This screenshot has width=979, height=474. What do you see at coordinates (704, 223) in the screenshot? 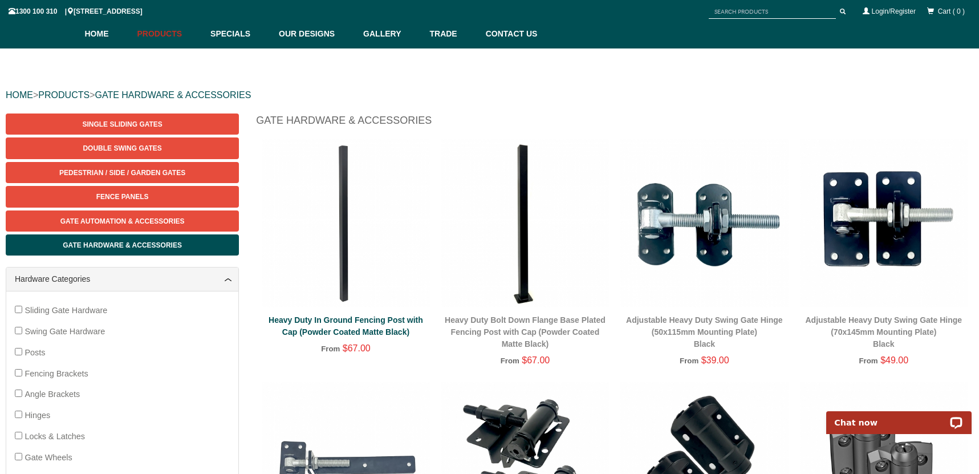
I see `img: Adjustable Heavy Duty Swing Gate Hinge (50x115mm Mounting Plate) - Black - Gate Warehouse` at bounding box center [704, 223].